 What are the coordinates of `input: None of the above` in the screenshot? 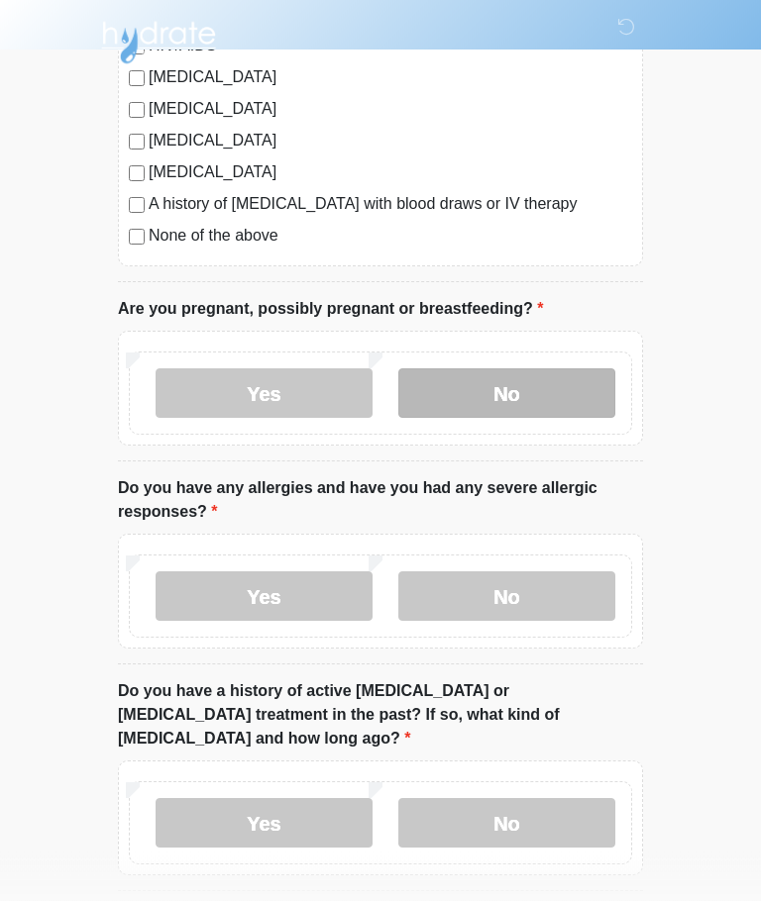 It's located at (137, 238).